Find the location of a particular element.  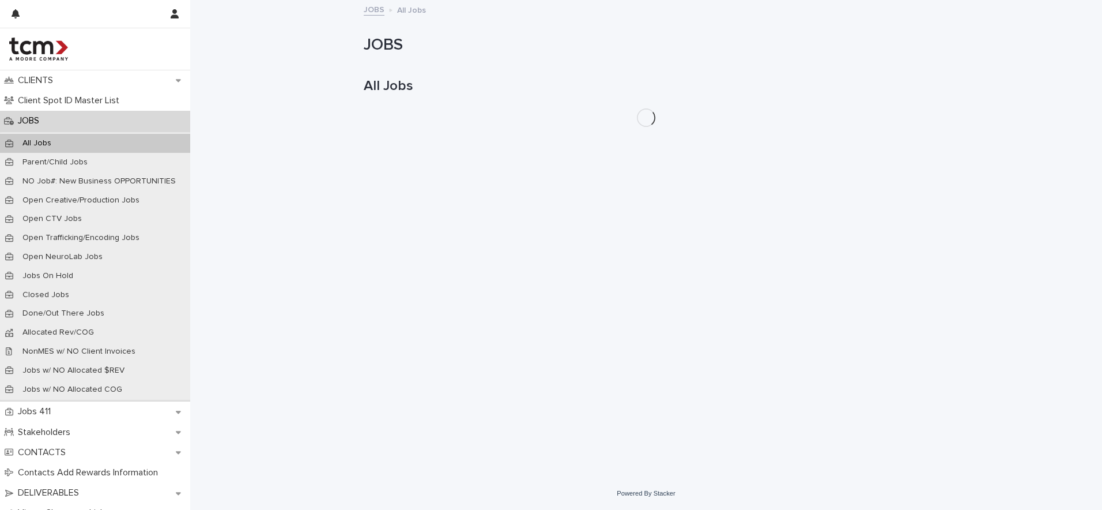

p: NonMES w/ NO Client Invoices is located at coordinates (79, 351).